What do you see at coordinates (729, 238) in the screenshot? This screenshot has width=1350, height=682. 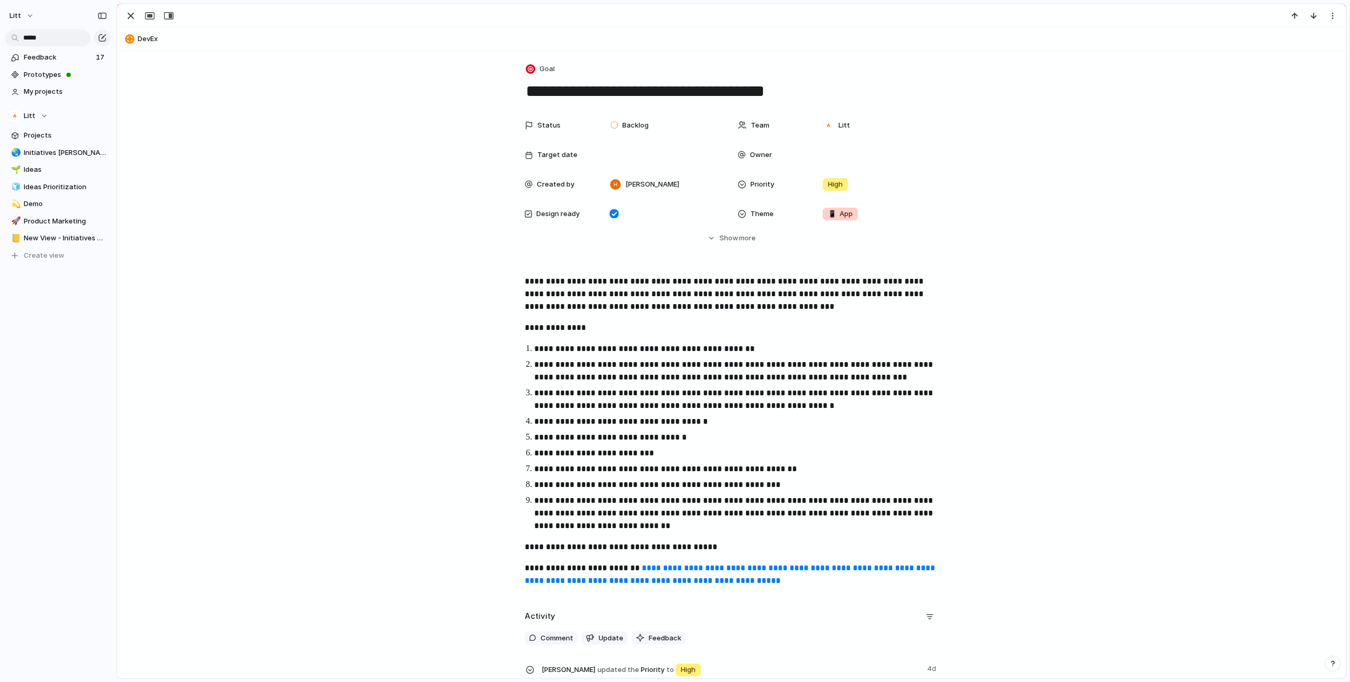 I see `span: Show` at bounding box center [729, 238].